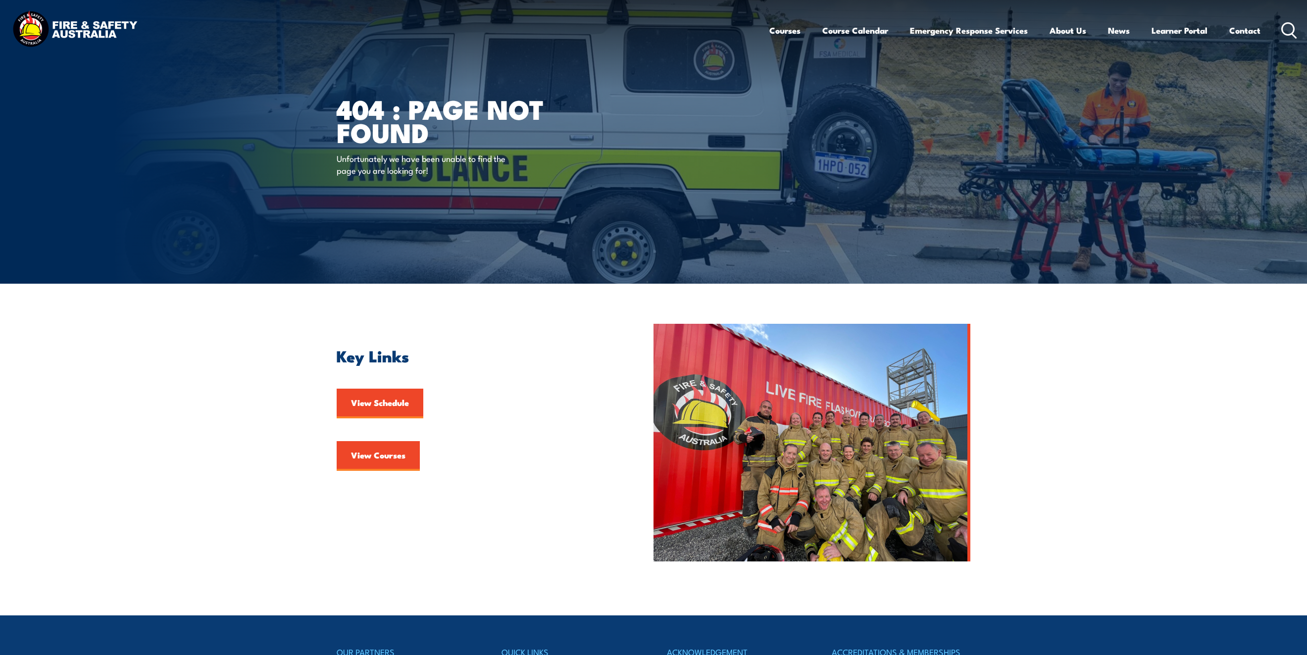  What do you see at coordinates (1179, 30) in the screenshot?
I see `a: Learner Portal` at bounding box center [1179, 30].